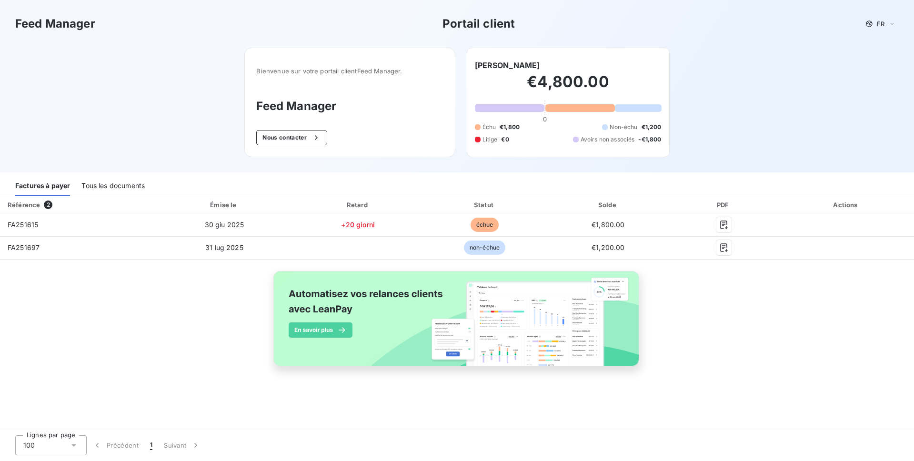 The image size is (914, 461). What do you see at coordinates (881, 24) in the screenshot?
I see `span: FR` at bounding box center [881, 24].